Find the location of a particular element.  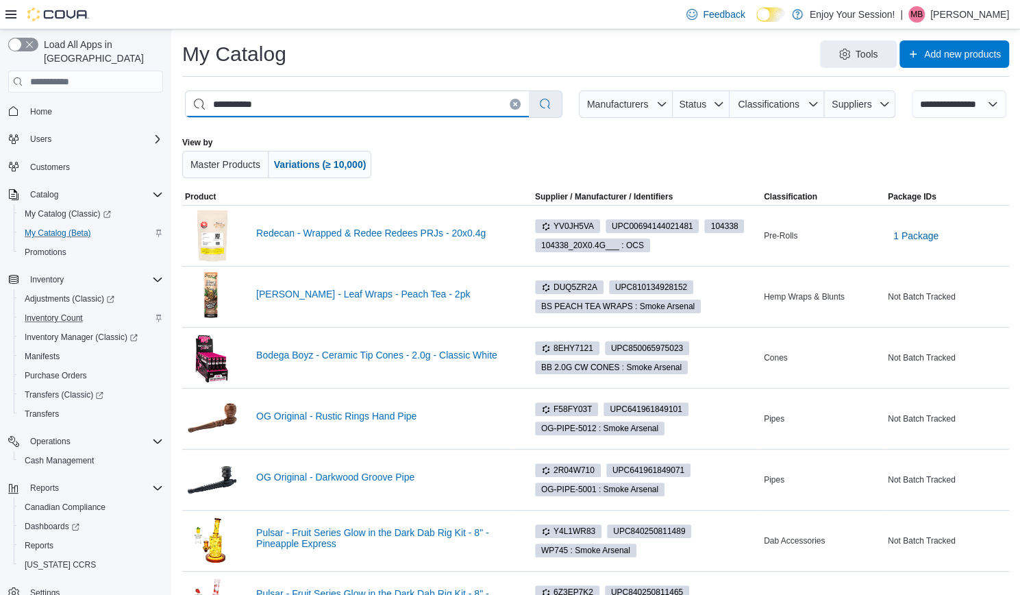

button: Cash Management is located at coordinates (91, 460).